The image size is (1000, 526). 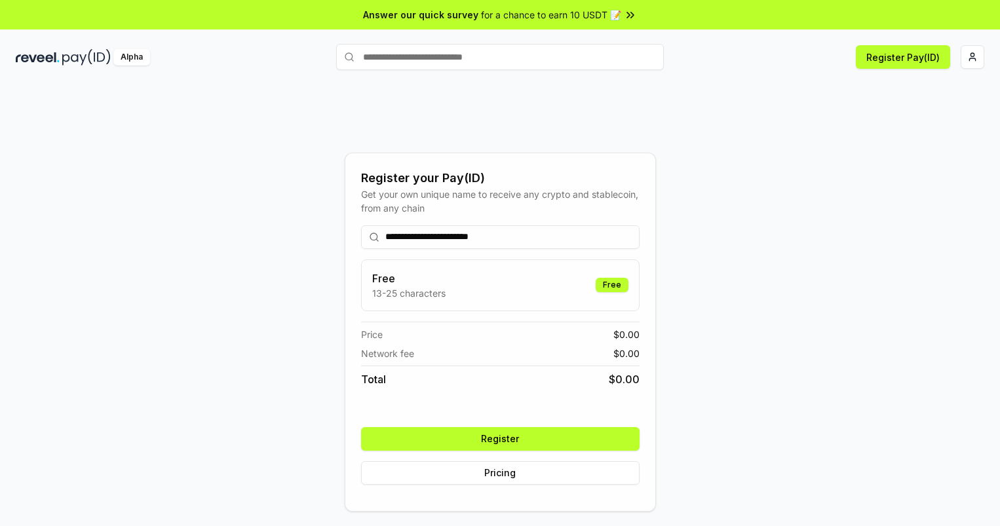 What do you see at coordinates (612, 285) in the screenshot?
I see `div: Free` at bounding box center [612, 285].